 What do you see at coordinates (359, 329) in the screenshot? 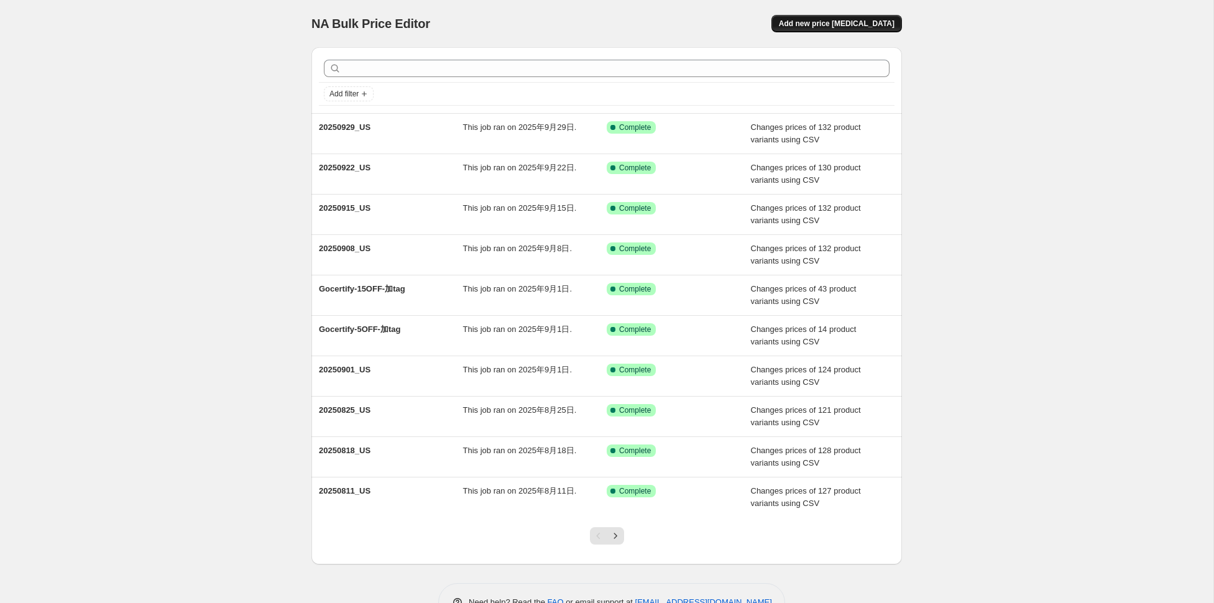
I see `span: Gocertify-5OFF-加tag` at bounding box center [359, 329].